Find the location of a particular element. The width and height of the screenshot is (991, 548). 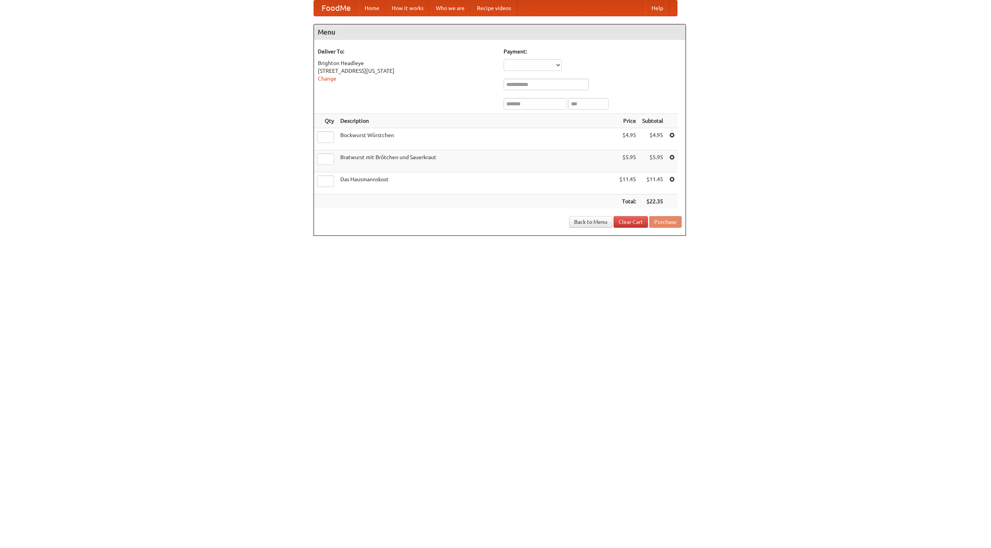

th: $22.35 is located at coordinates (653, 201).